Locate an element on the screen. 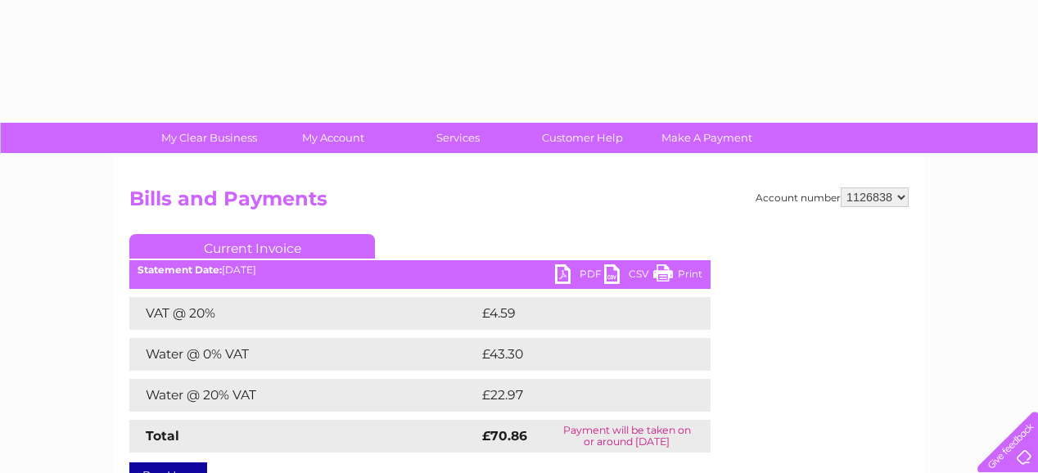 Image resolution: width=1038 pixels, height=473 pixels. a: My Clear Business is located at coordinates (209, 138).